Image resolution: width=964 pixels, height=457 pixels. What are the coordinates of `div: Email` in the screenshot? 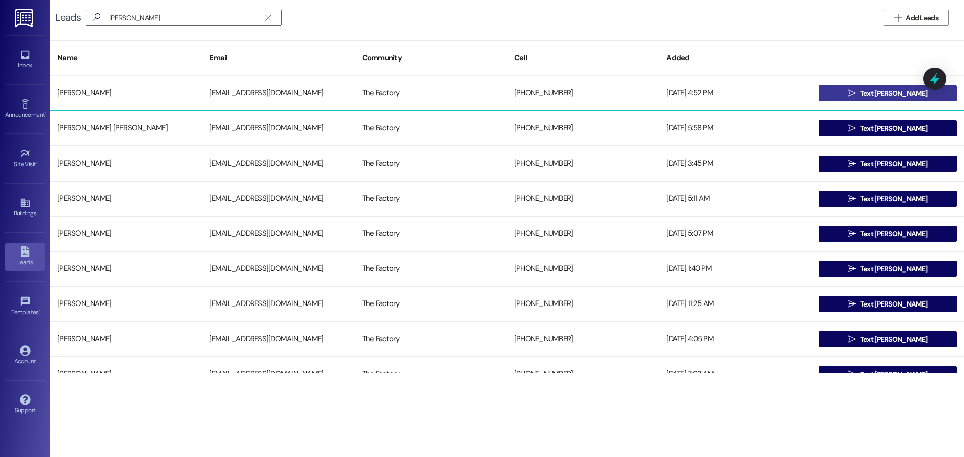 It's located at (278, 58).